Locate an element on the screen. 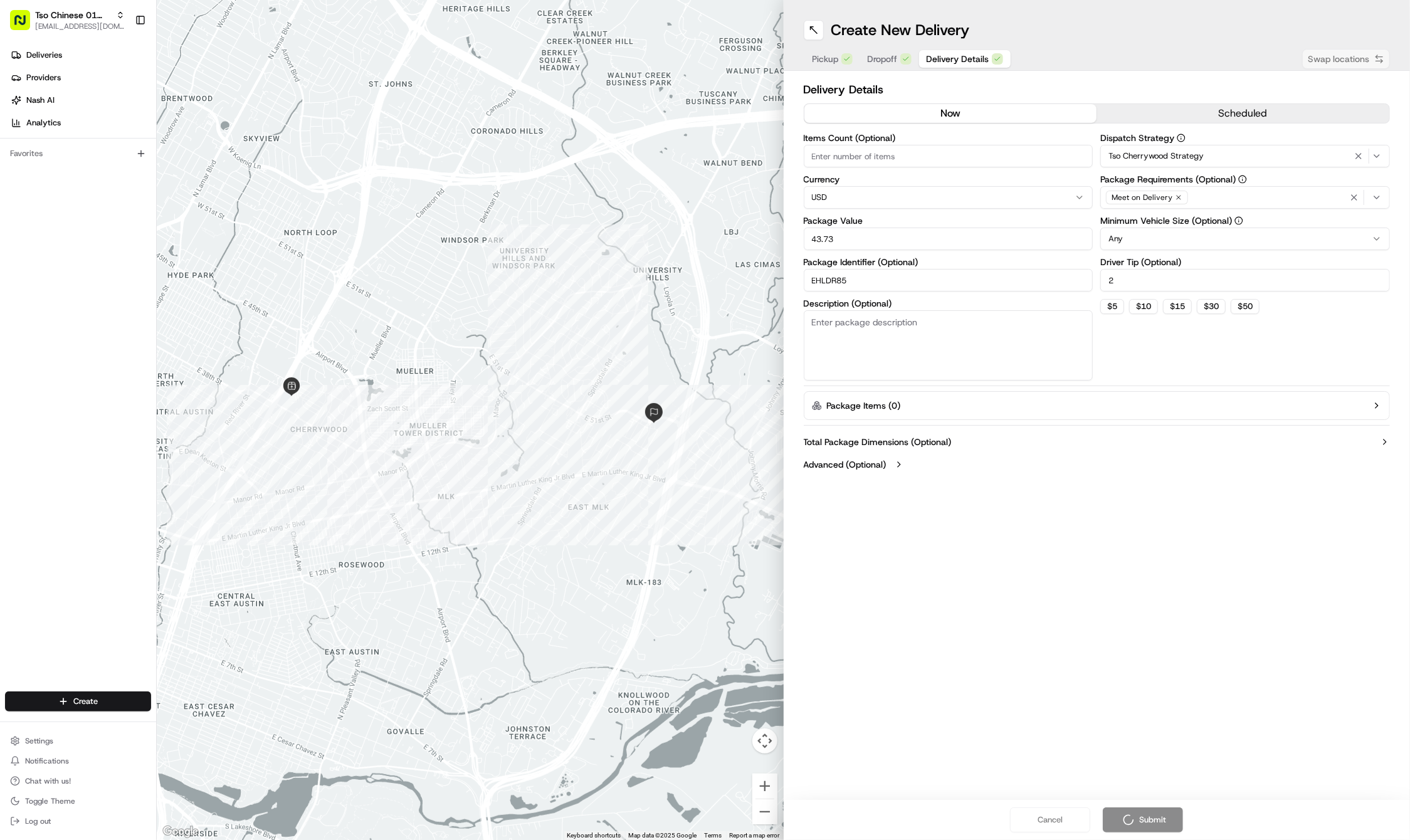 The image size is (1410, 840). p: Welcome 👋 is located at coordinates (121, 61).